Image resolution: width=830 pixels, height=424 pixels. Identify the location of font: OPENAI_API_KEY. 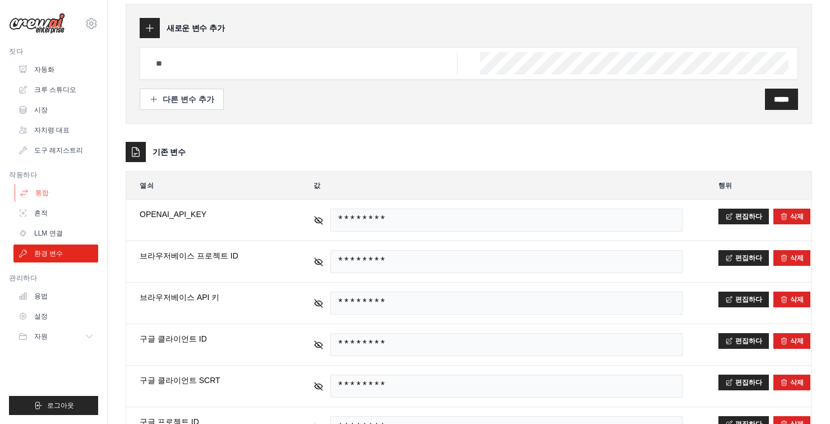
(173, 214).